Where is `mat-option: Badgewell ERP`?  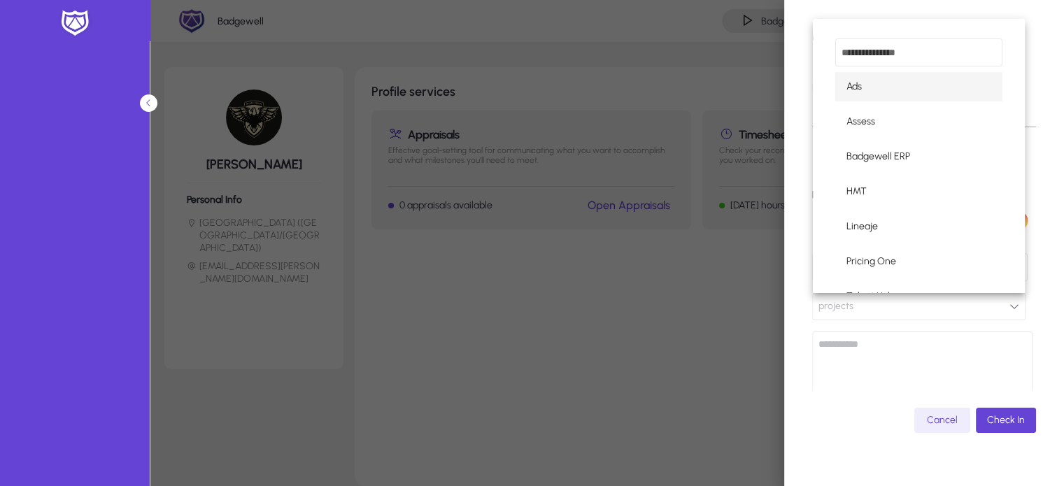 mat-option: Badgewell ERP is located at coordinates (919, 157).